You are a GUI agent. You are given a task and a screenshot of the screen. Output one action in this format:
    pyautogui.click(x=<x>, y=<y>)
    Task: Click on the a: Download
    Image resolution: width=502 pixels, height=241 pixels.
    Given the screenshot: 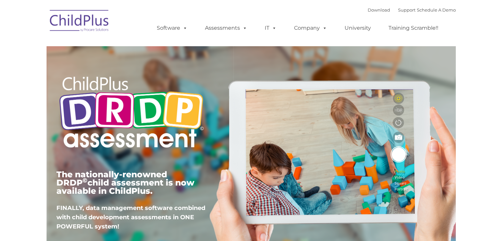 What is the action you would take?
    pyautogui.click(x=379, y=10)
    